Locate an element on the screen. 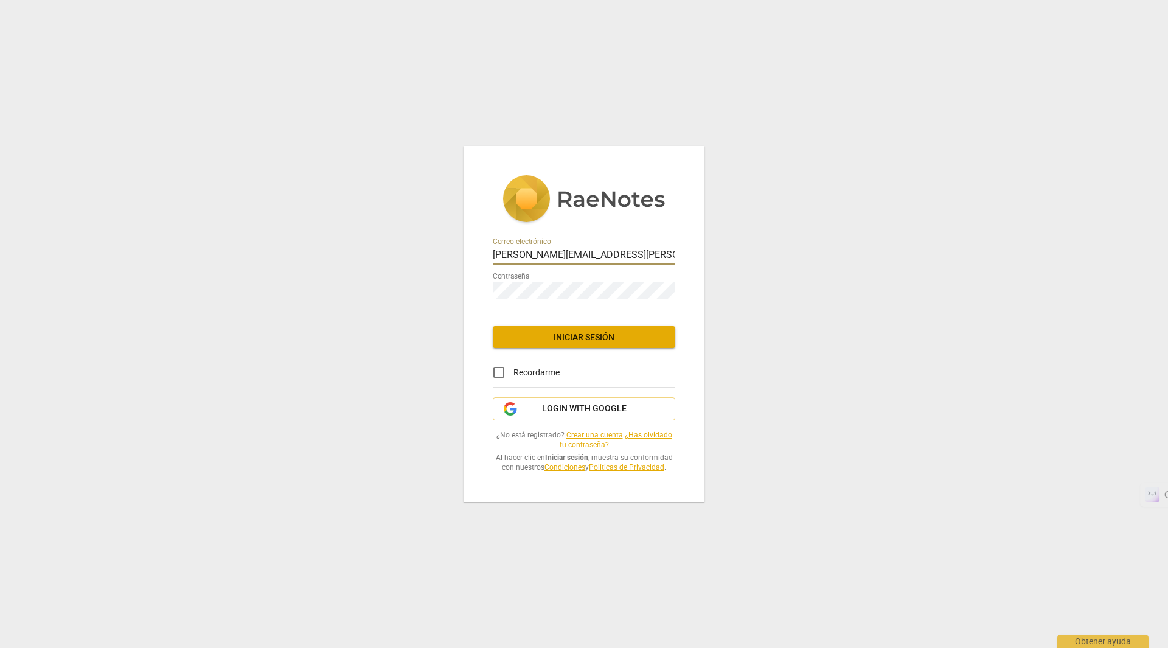 The width and height of the screenshot is (1168, 648). b: Iniciar sesión is located at coordinates (567, 458).